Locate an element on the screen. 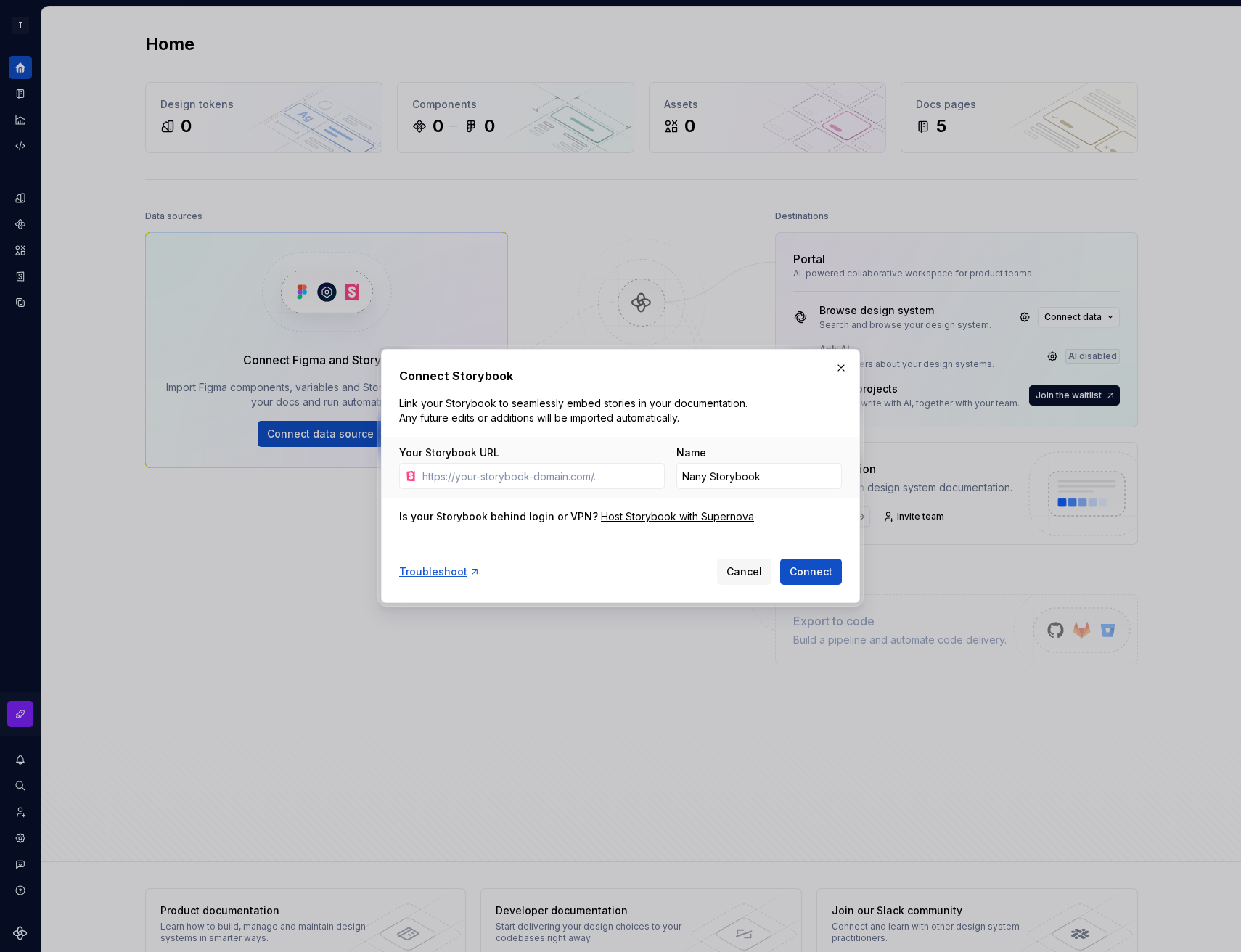 The width and height of the screenshot is (1241, 952). input: Custom Storybook Name is located at coordinates (759, 476).